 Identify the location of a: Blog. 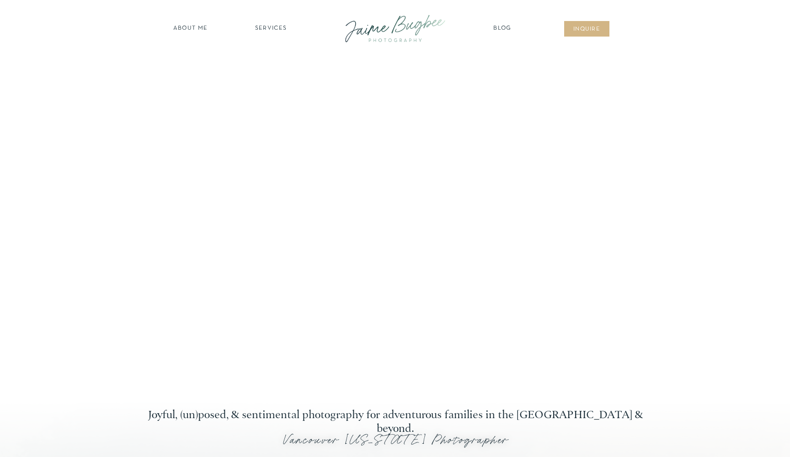
(503, 29).